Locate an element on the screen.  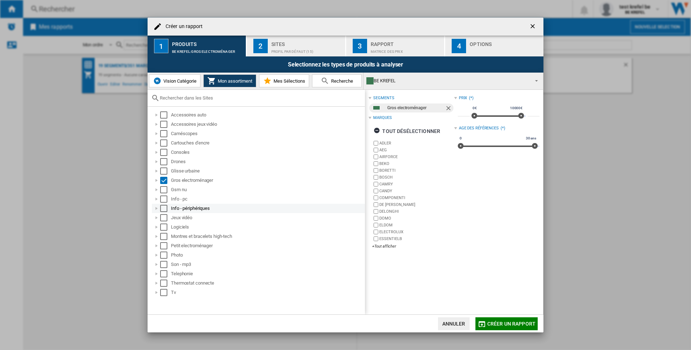
label: ELECTROLUX is located at coordinates (416, 232).